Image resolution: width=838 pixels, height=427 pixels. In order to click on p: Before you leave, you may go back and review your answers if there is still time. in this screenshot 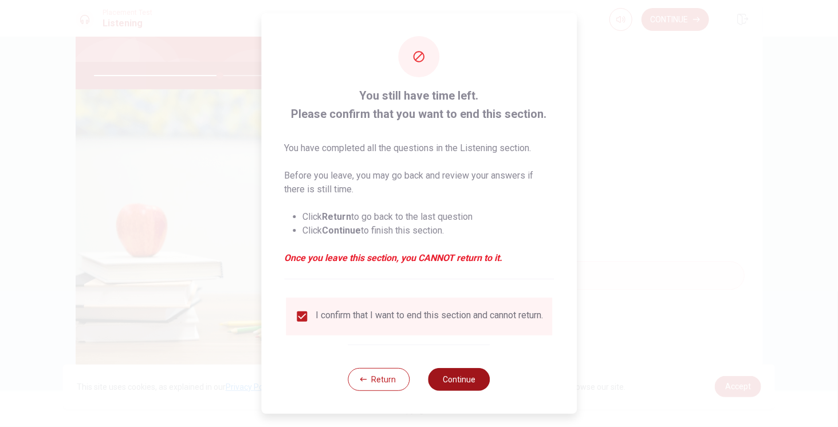, I will do `click(419, 183)`.